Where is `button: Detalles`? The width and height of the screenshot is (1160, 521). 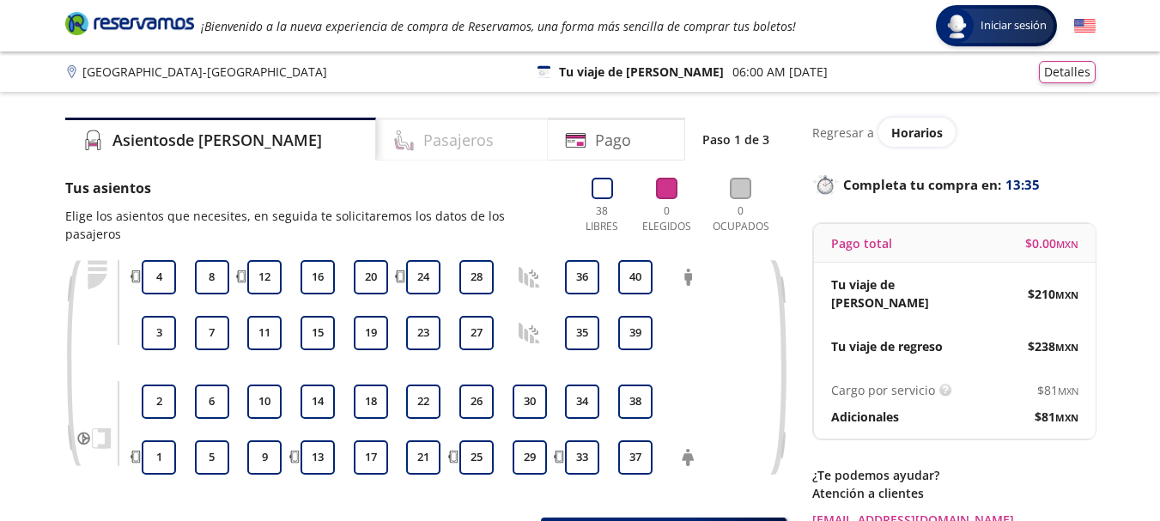
button: Detalles is located at coordinates (1067, 72).